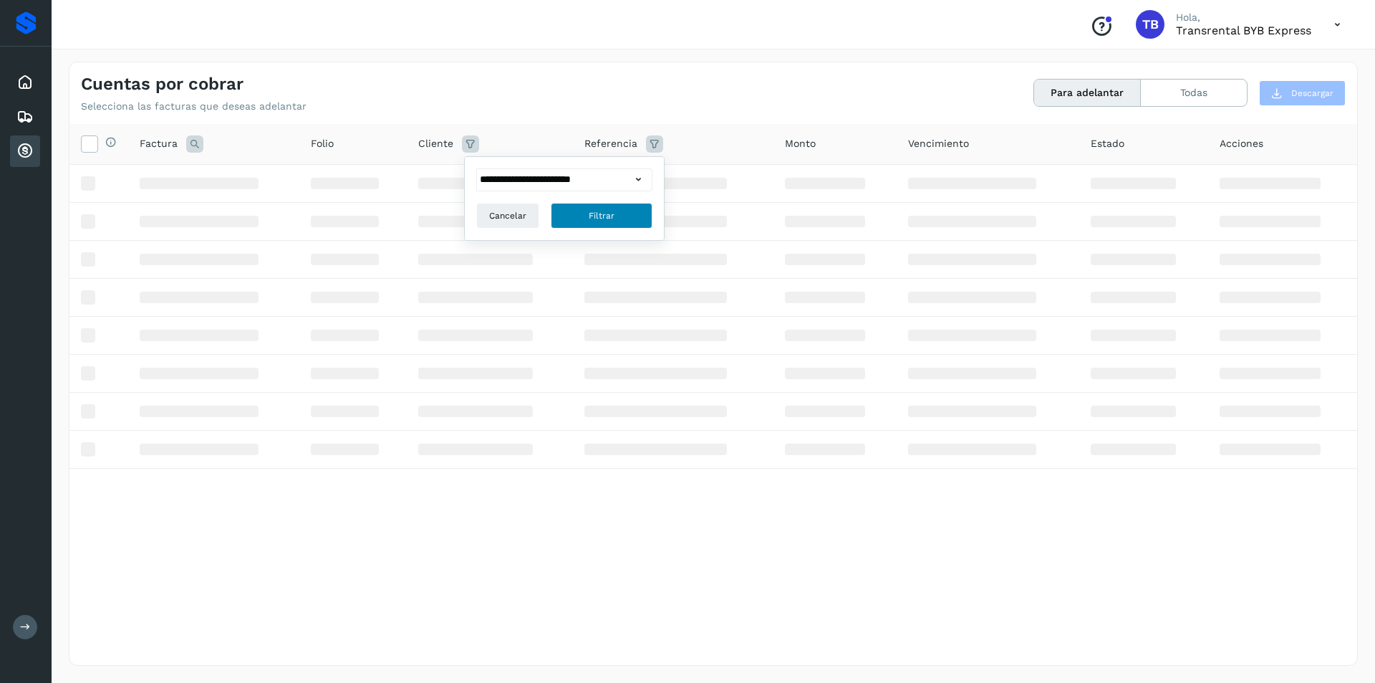  I want to click on span: Estado, so click(1107, 143).